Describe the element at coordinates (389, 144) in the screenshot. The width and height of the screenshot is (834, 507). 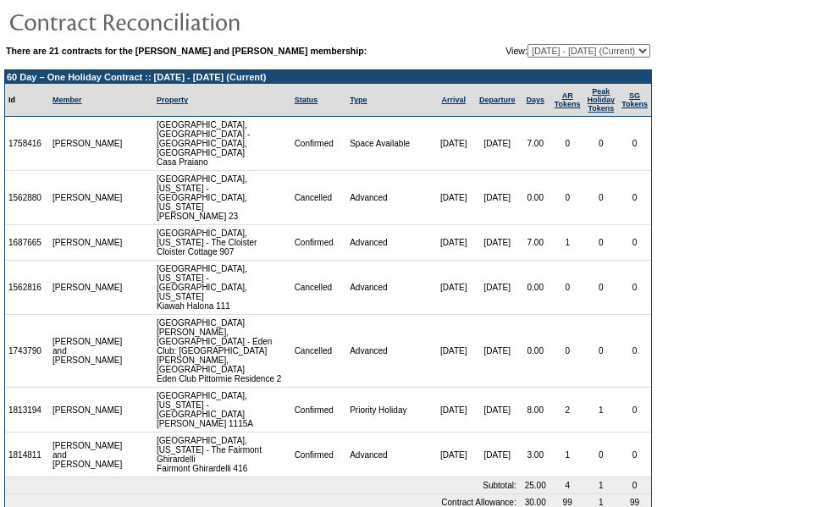
I see `td: Space Available` at that location.